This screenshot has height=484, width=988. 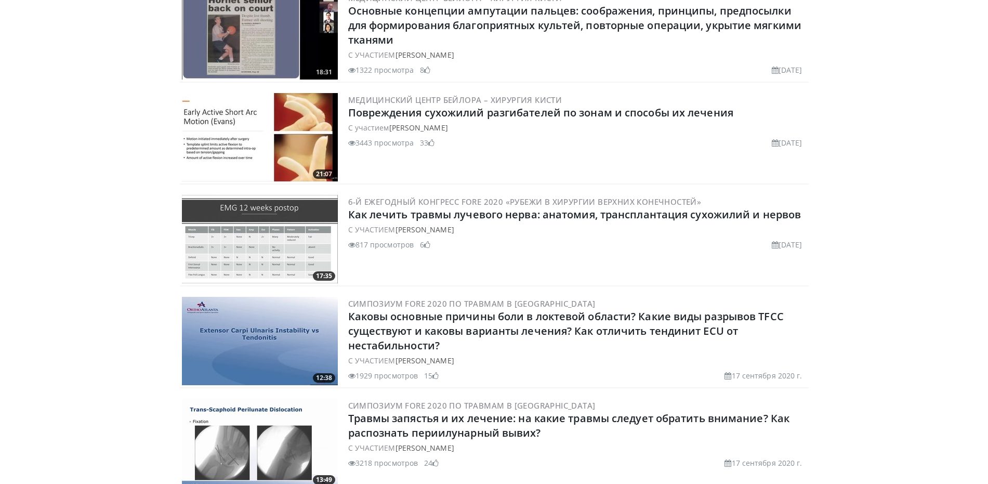 I want to click on font: Медицинский центр Бейлора – Хирургия кисти, so click(x=455, y=100).